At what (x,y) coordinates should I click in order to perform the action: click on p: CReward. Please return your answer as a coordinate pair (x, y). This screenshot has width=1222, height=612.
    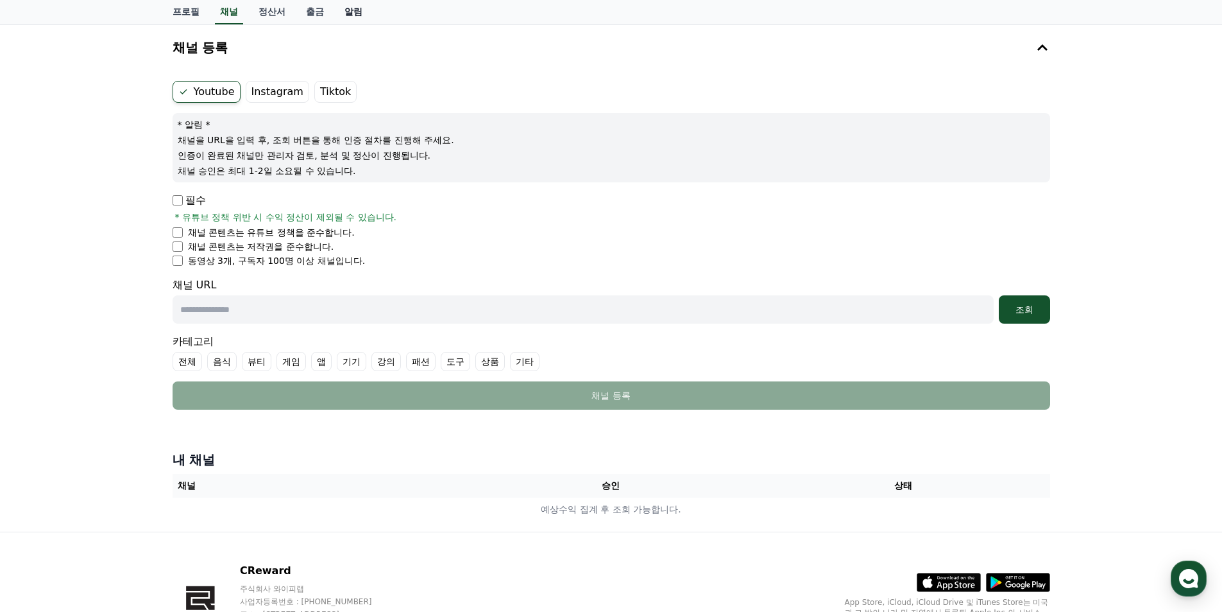
    Looking at the image, I should click on (318, 570).